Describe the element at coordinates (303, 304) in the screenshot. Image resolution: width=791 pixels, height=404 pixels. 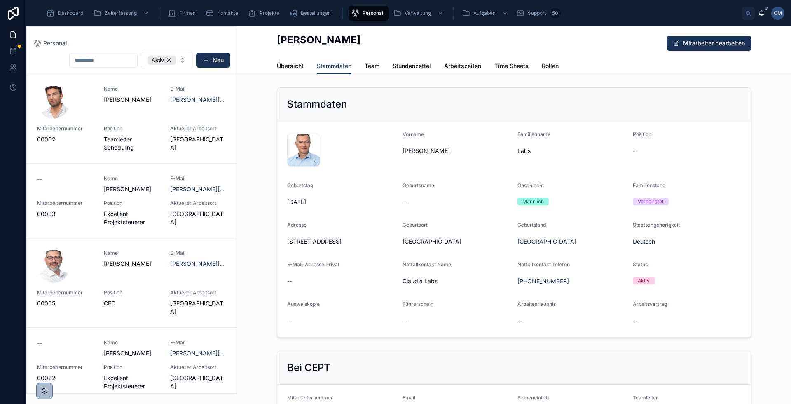
I see `span: Ausweiskopie` at that location.